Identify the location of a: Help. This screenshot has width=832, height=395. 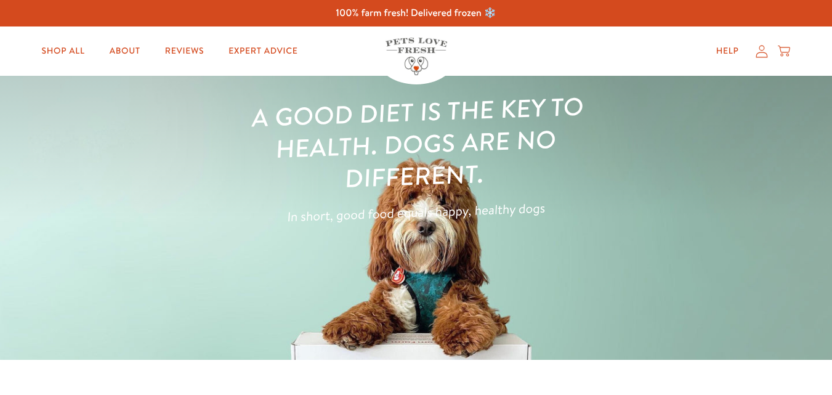
(727, 51).